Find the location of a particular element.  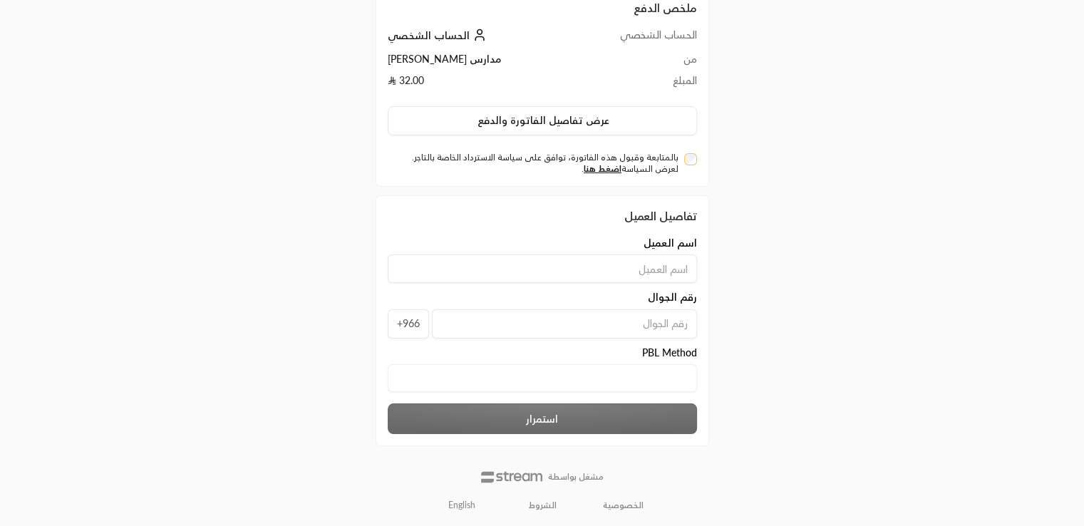

span: رقم الجوال is located at coordinates (672, 297).